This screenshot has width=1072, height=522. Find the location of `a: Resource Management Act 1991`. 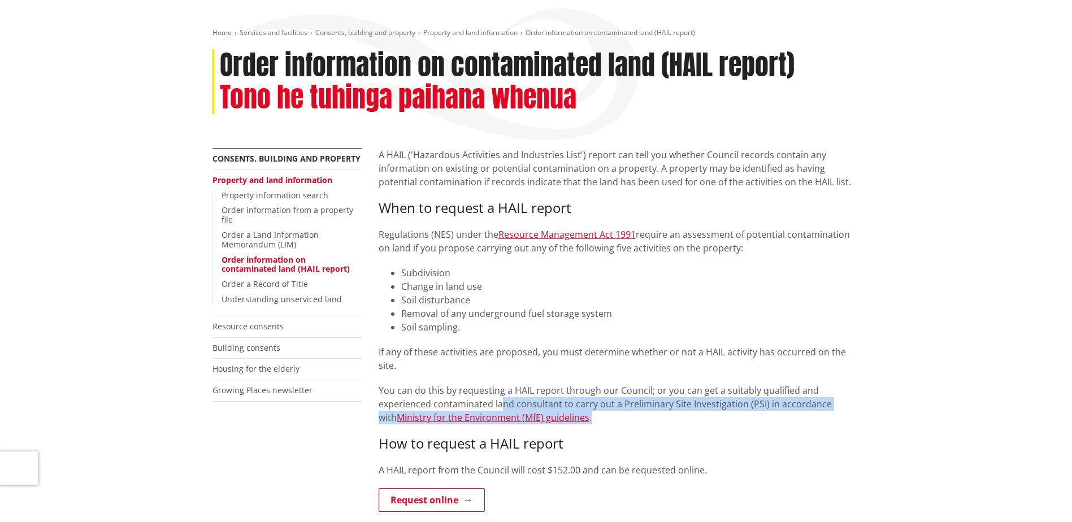

a: Resource Management Act 1991 is located at coordinates (567, 235).